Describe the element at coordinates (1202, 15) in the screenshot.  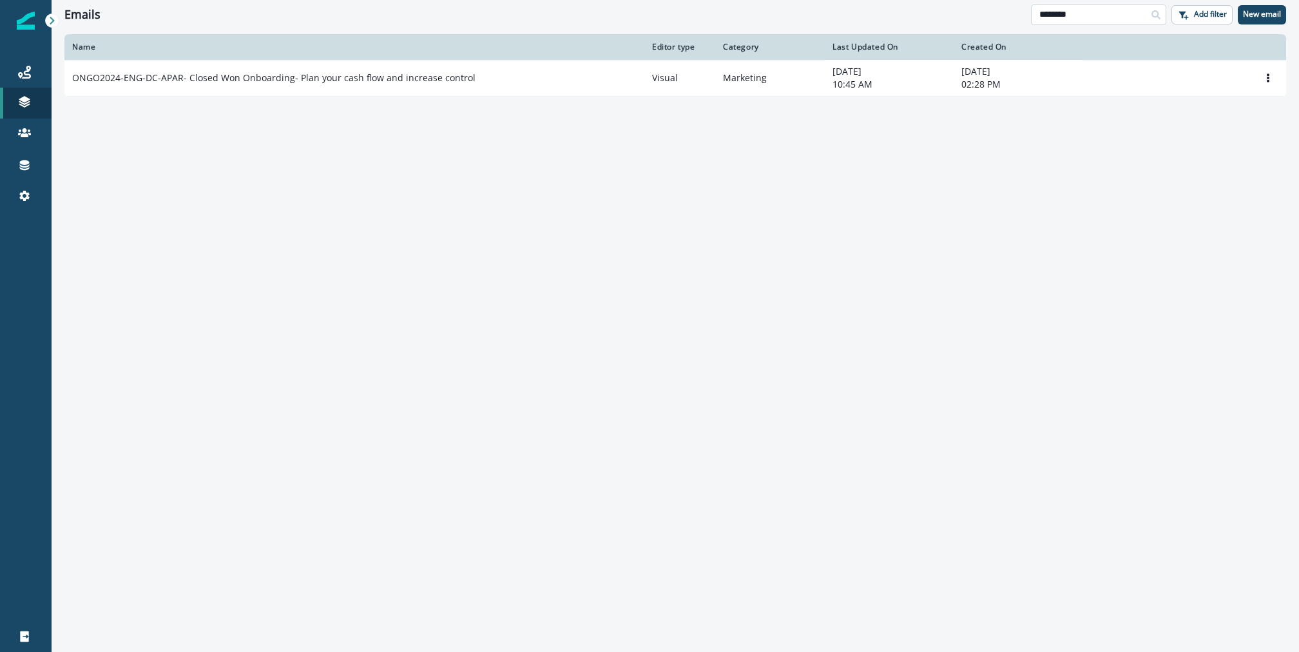
I see `button: Add filter` at that location.